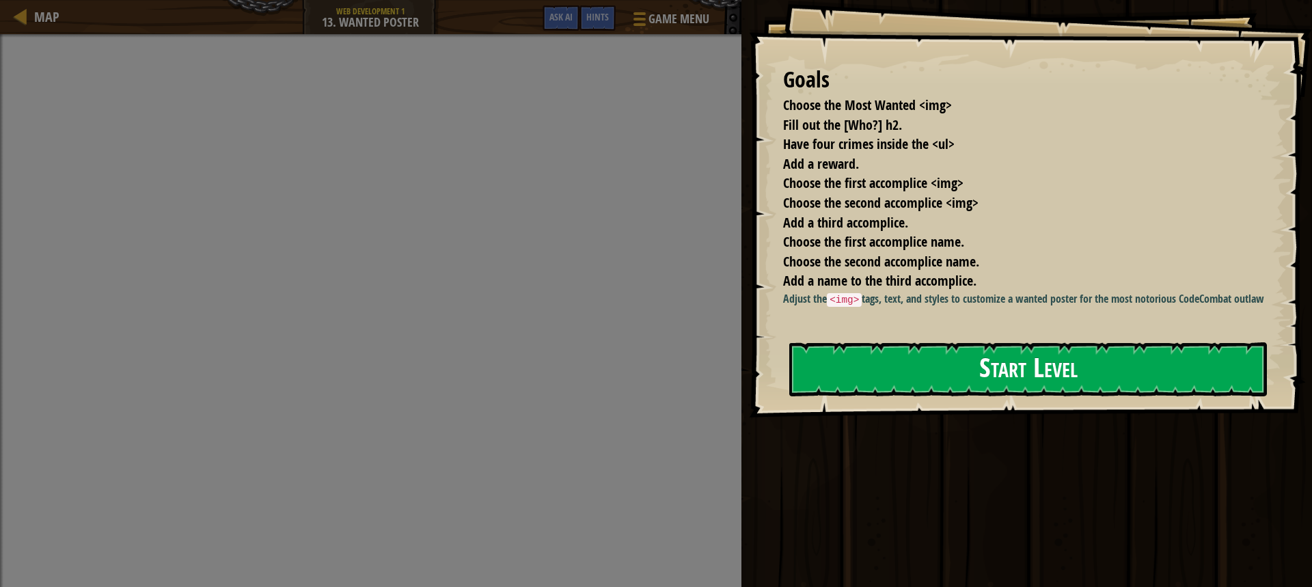 Image resolution: width=1312 pixels, height=587 pixels. Describe the element at coordinates (845, 222) in the screenshot. I see `span: Add a third accomplice.` at that location.